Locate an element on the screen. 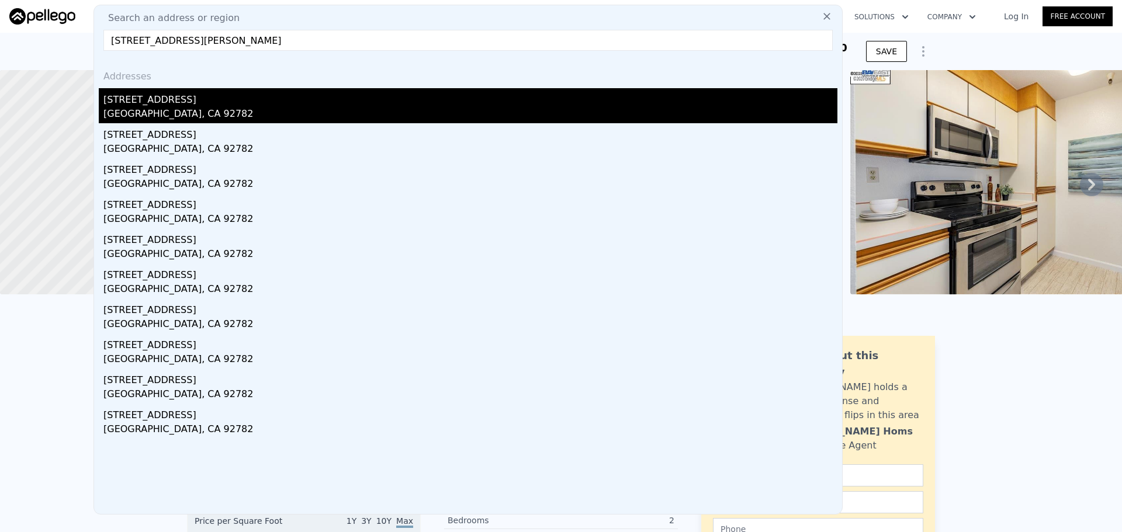 The image size is (1122, 532). a: Log In is located at coordinates (1016, 16).